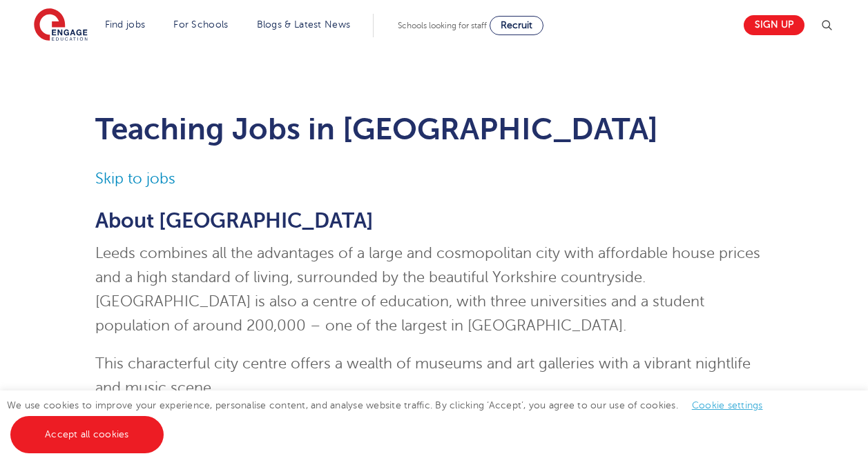 Image resolution: width=868 pixels, height=465 pixels. What do you see at coordinates (87, 435) in the screenshot?
I see `a: Accept all cookies` at bounding box center [87, 435].